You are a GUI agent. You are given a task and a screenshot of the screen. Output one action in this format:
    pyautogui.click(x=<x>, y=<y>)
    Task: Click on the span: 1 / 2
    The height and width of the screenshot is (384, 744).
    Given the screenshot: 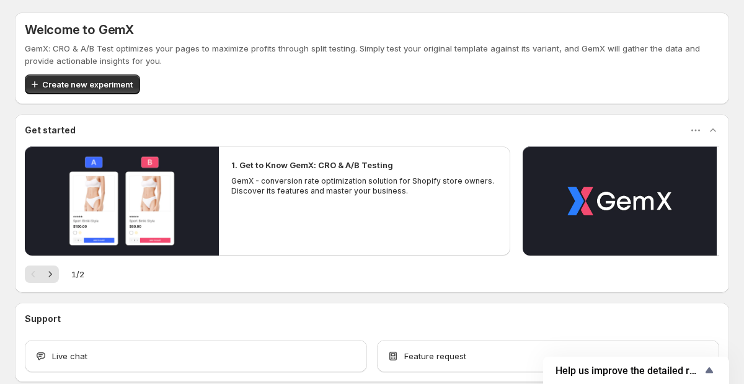 What is the action you would take?
    pyautogui.click(x=78, y=274)
    